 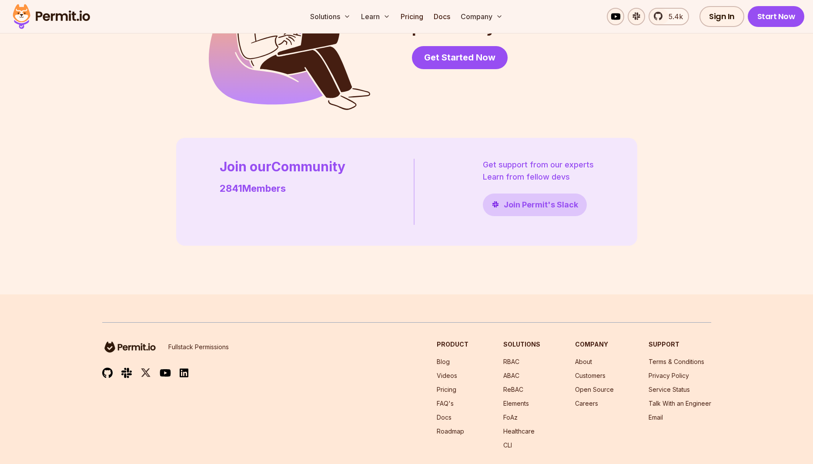 I want to click on span: Get Started Now, so click(x=460, y=57).